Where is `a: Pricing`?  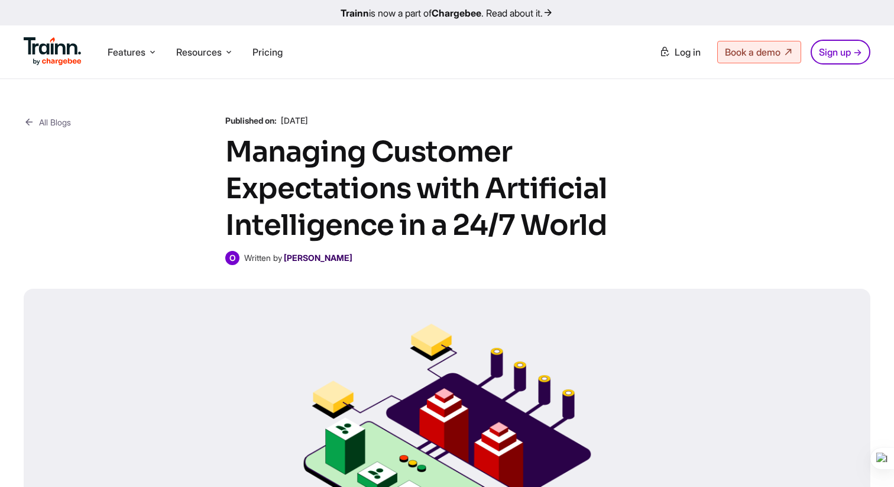 a: Pricing is located at coordinates (267, 52).